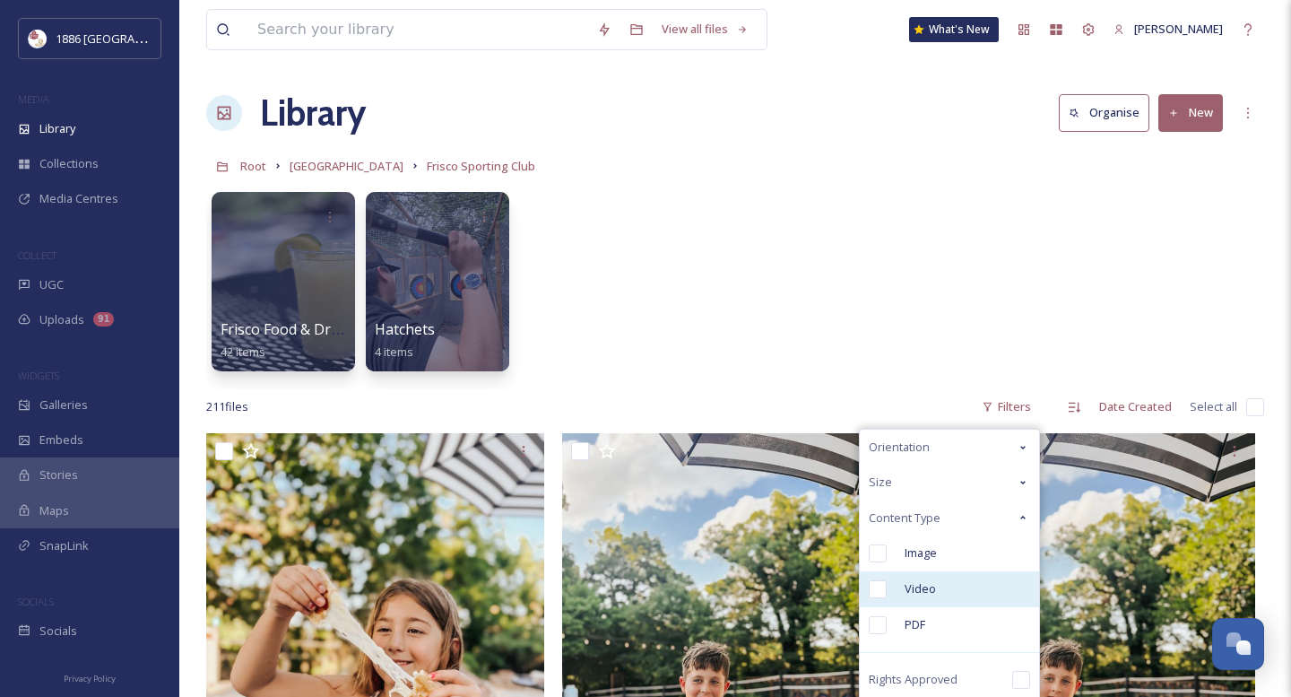 Image resolution: width=1291 pixels, height=697 pixels. What do you see at coordinates (54, 510) in the screenshot?
I see `span: Maps` at bounding box center [54, 510].